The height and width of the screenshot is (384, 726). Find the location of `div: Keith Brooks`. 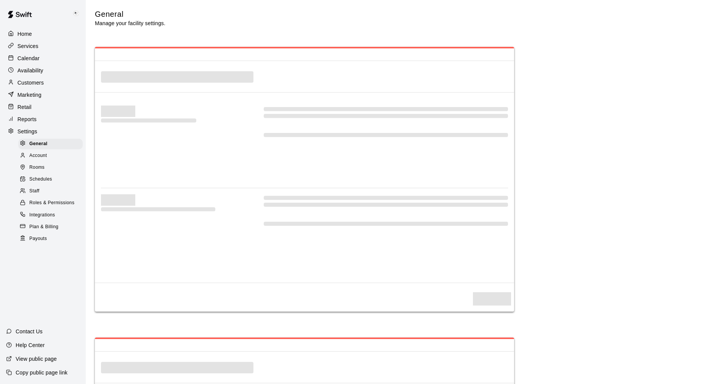

div: Keith Brooks is located at coordinates (78, 14).